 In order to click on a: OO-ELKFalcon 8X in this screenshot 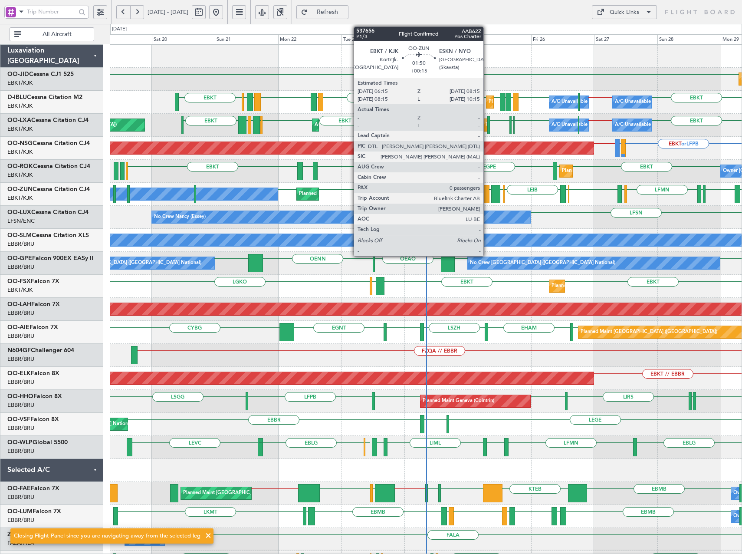, I will do `click(33, 373)`.